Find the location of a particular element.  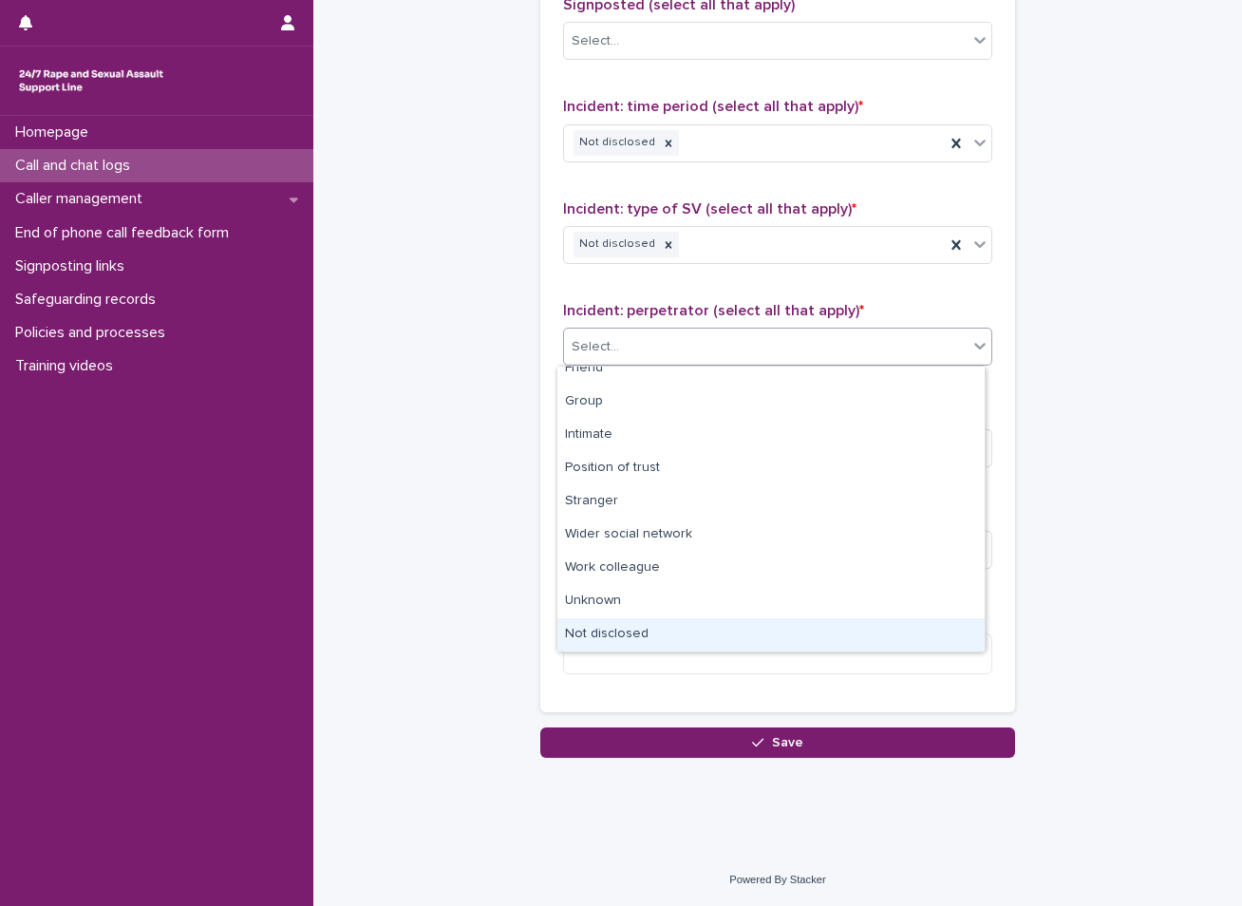

span: Incident: perpetrator (select all that apply) is located at coordinates (713, 310).